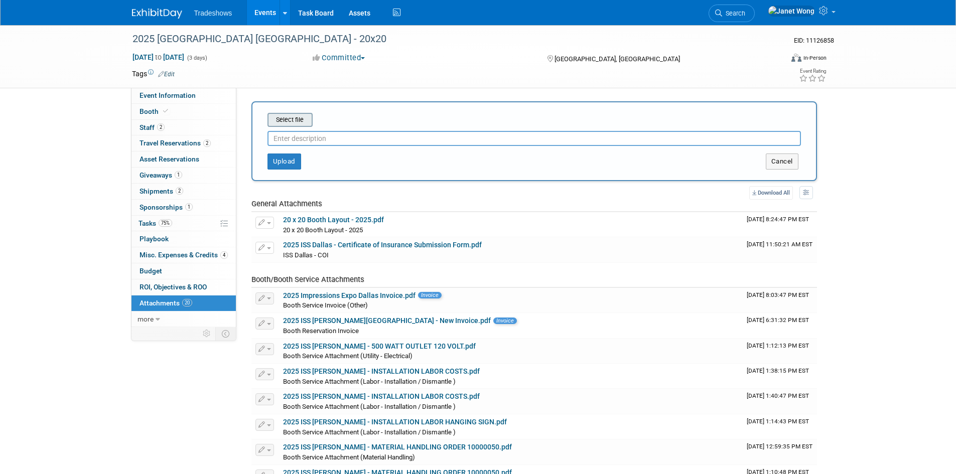  Describe the element at coordinates (154, 239) in the screenshot. I see `span: Playbook` at that location.